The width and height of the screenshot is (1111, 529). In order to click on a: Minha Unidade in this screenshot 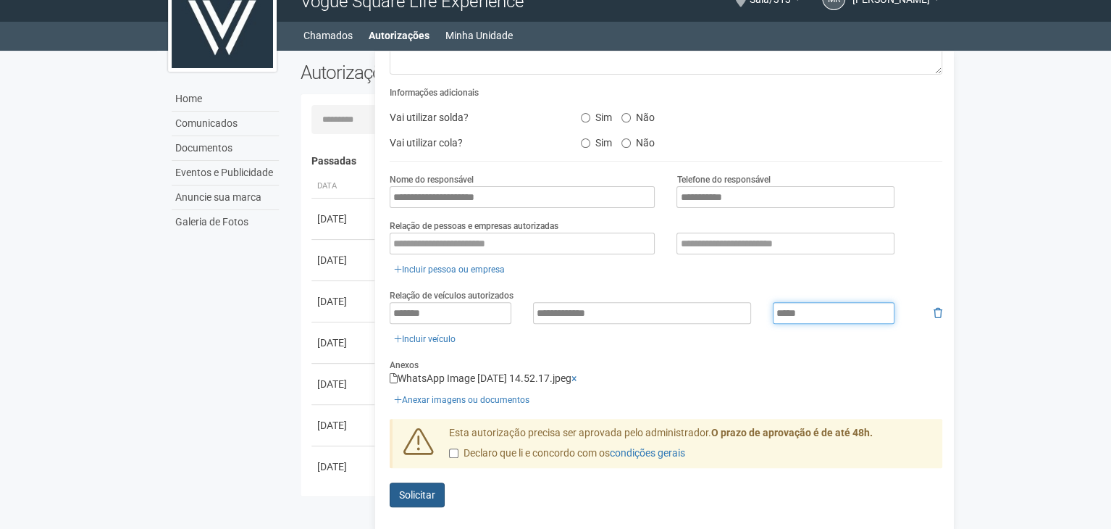, I will do `click(479, 35)`.